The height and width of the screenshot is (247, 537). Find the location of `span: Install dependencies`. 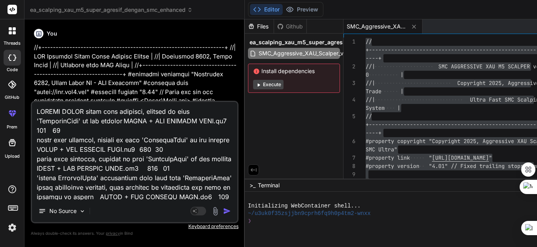

span: Install dependencies is located at coordinates (294, 71).